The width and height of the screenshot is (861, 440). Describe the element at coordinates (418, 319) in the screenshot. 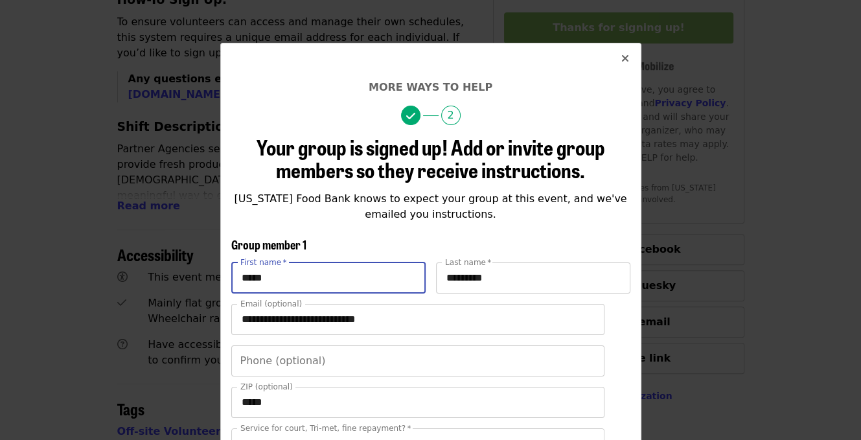

I see `input: Email (optional)` at that location.